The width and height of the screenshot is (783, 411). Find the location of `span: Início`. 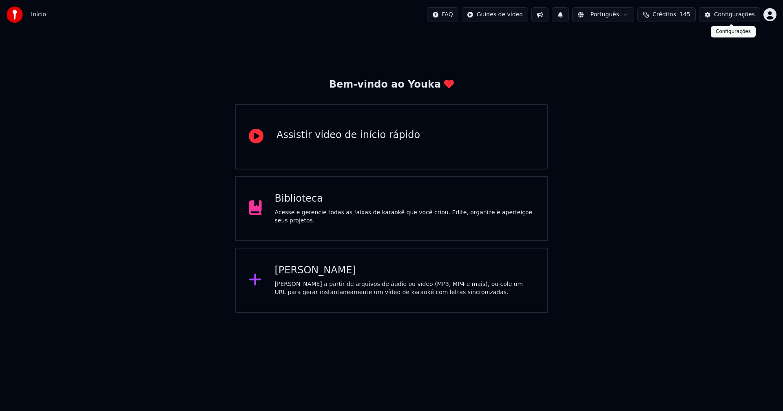

span: Início is located at coordinates (38, 15).